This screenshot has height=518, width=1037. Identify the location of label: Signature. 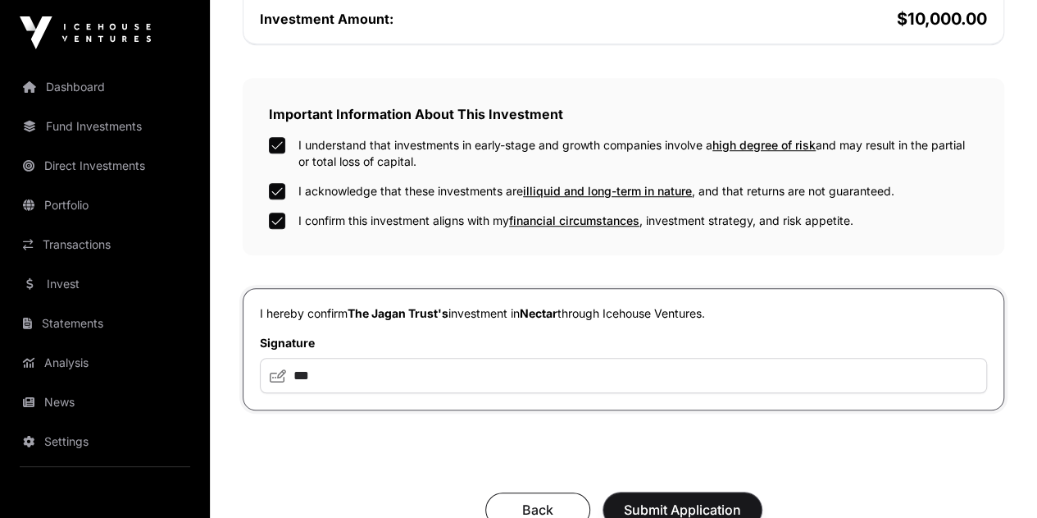
(623, 343).